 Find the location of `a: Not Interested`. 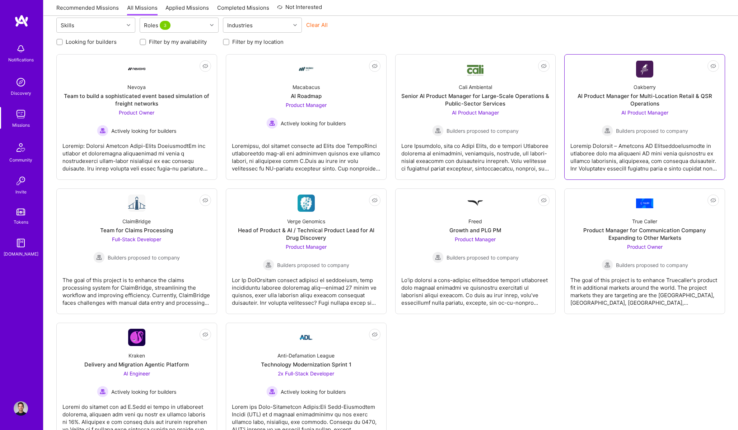

a: Not Interested is located at coordinates (299, 9).